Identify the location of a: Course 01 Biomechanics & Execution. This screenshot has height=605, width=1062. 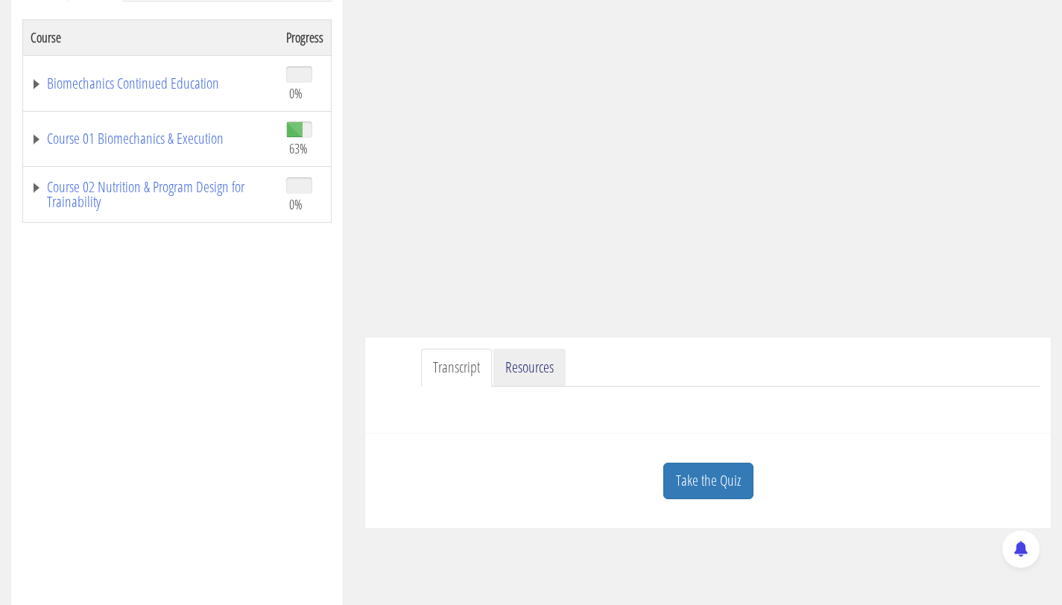
(151, 139).